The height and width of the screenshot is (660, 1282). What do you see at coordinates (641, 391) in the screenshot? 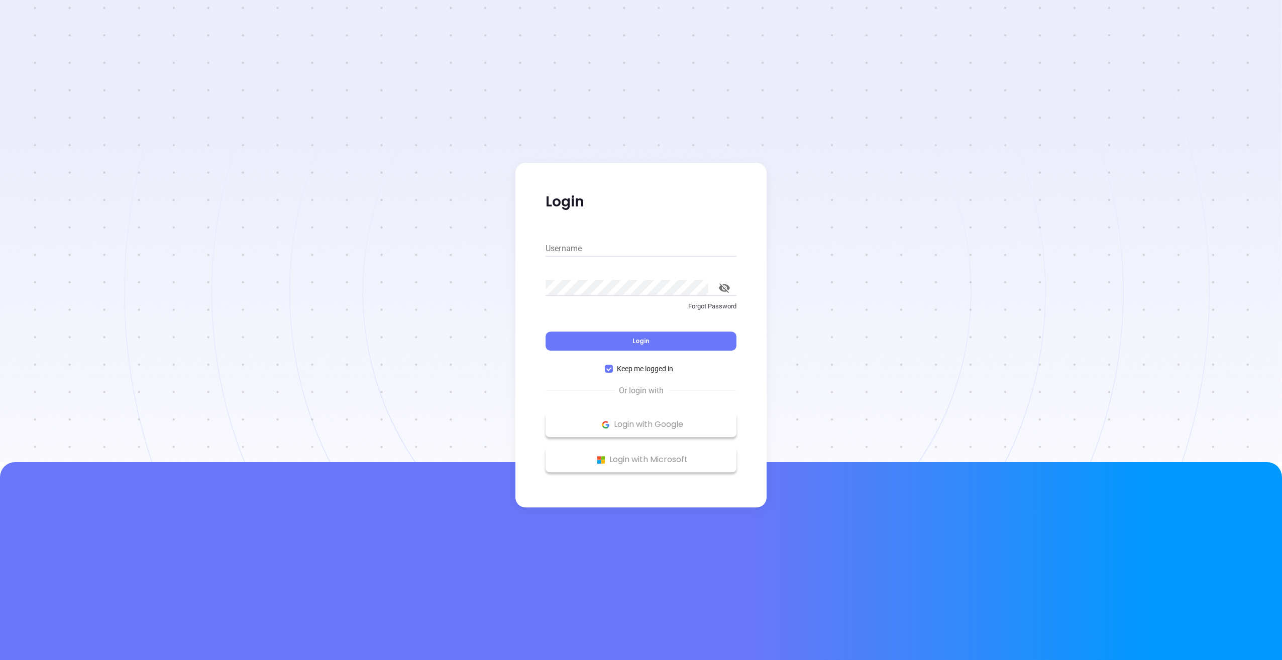
I see `span: Or login with` at bounding box center [641, 391].